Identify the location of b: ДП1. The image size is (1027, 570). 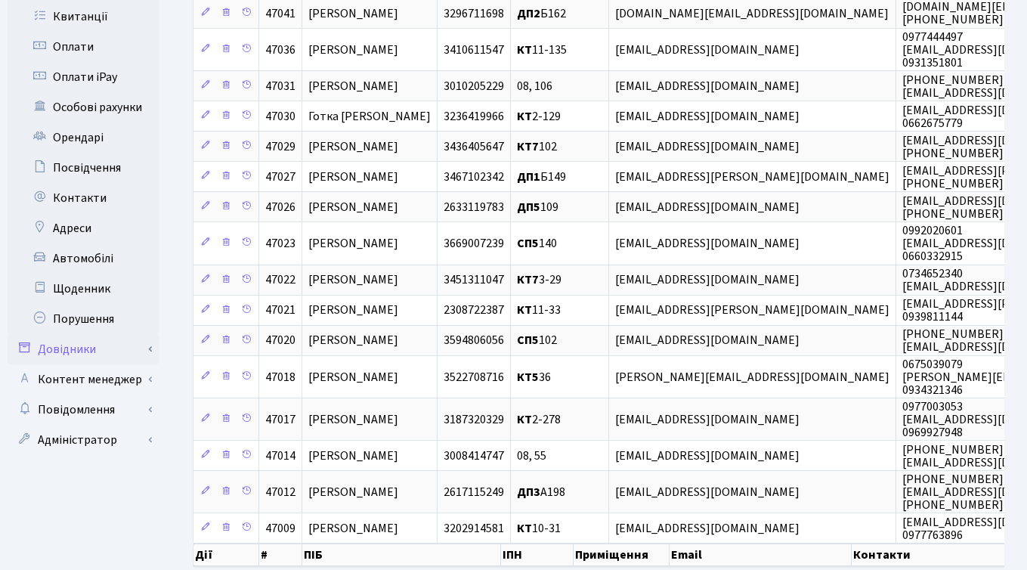
(528, 177).